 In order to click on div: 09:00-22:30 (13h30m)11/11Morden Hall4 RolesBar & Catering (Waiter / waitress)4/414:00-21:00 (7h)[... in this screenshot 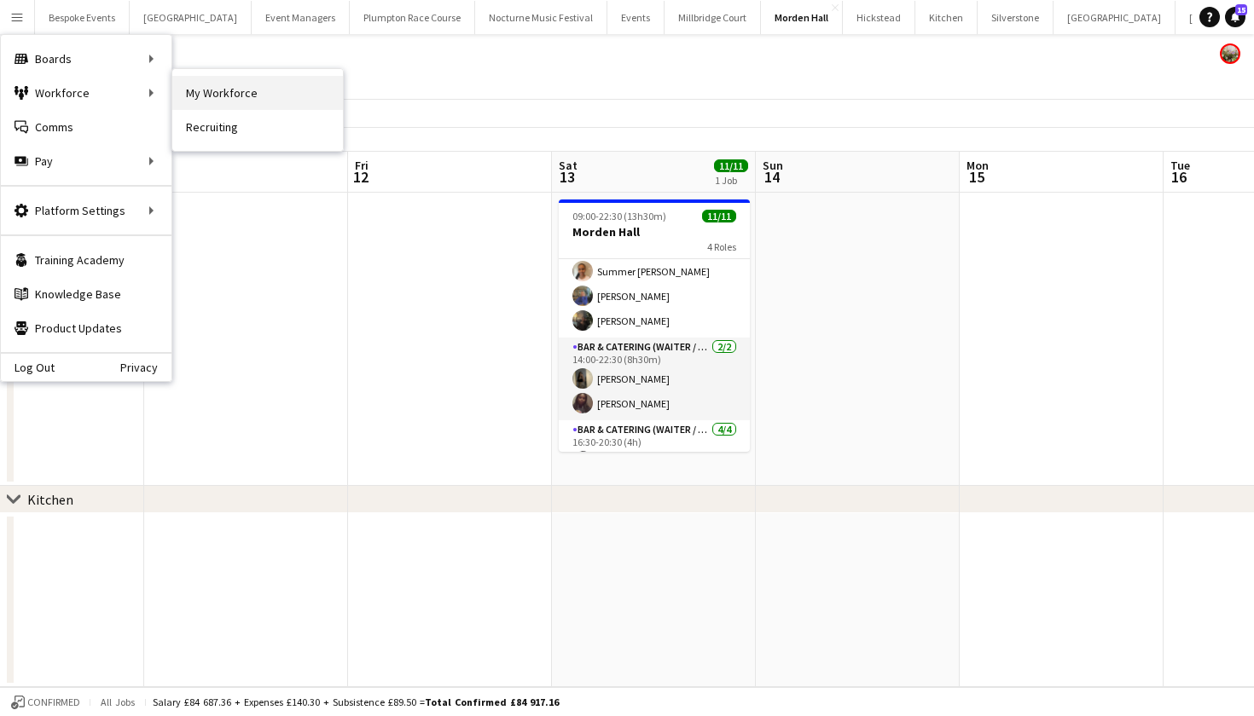, I will do `click(654, 326)`.